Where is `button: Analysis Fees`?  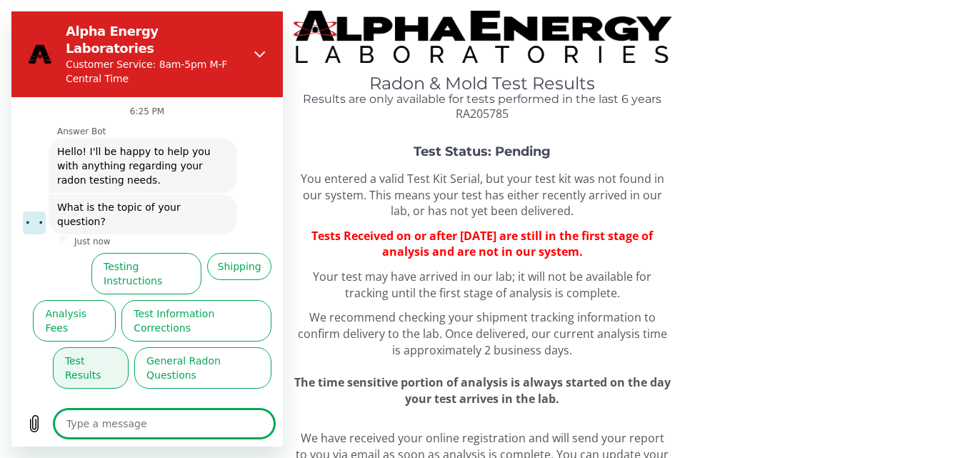 button: Analysis Fees is located at coordinates (63, 309).